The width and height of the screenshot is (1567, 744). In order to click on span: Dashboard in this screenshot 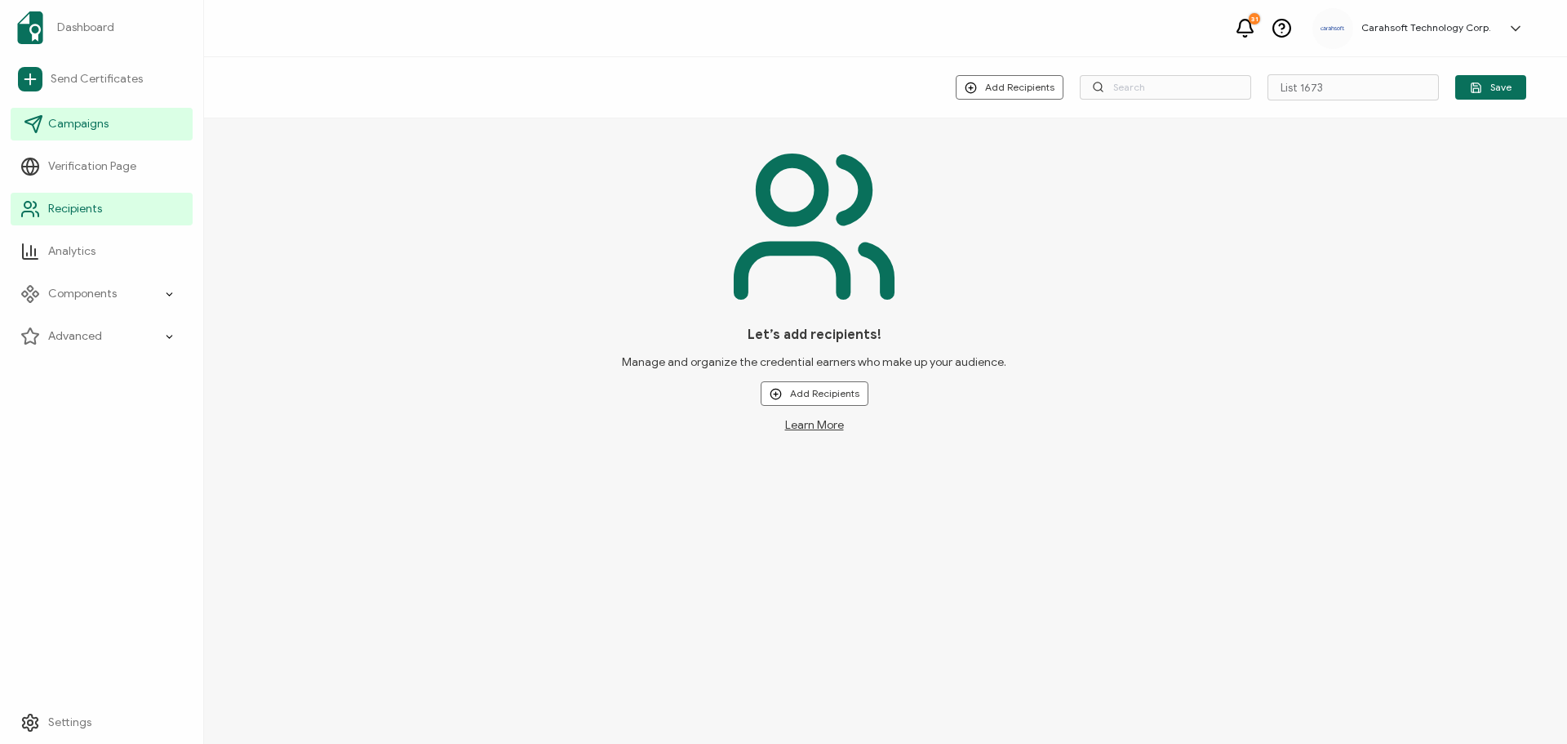, I will do `click(86, 28)`.